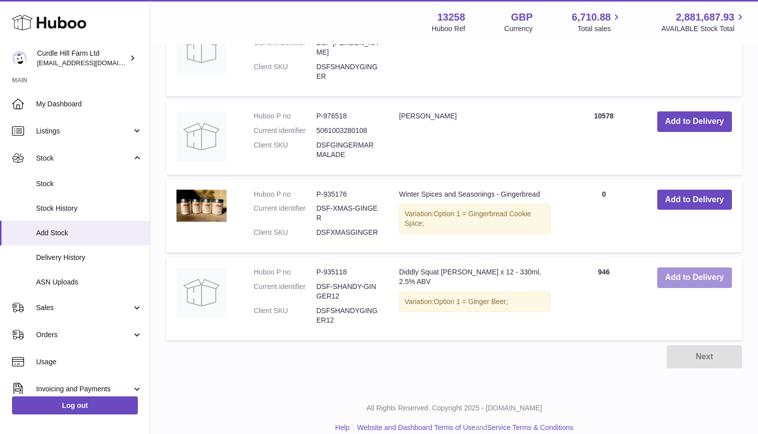  What do you see at coordinates (348, 272) in the screenshot?
I see `dd: P-935118` at bounding box center [348, 272].